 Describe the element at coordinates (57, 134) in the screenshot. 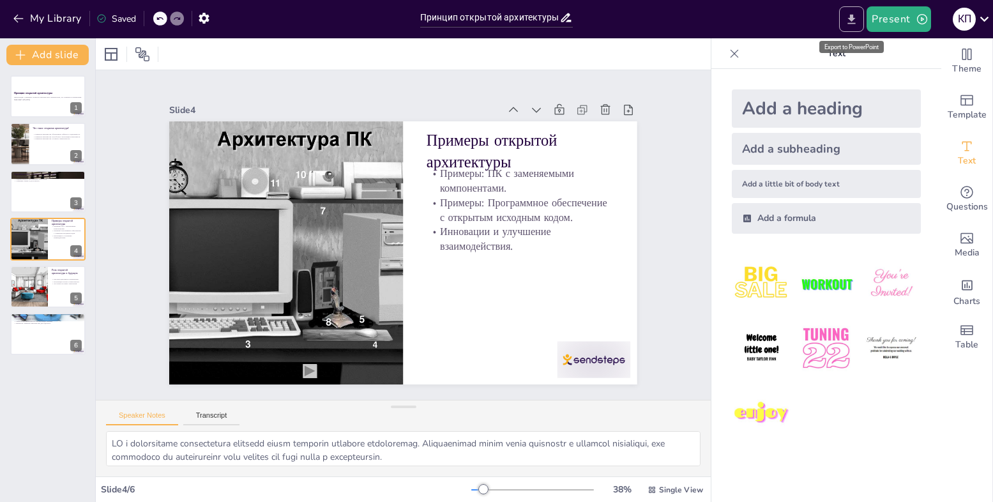

I see `p: Открытая архитектура обеспечивает гибкость и адаптивность.` at that location.